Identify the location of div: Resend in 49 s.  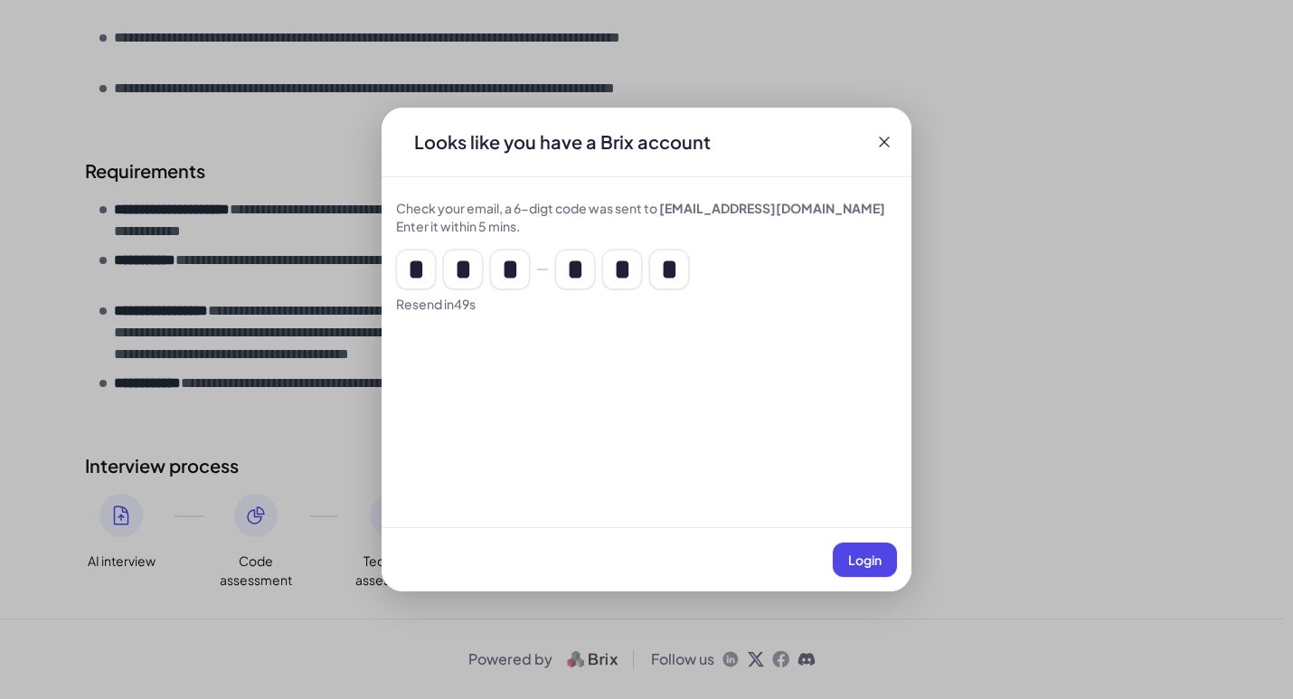
(646, 304).